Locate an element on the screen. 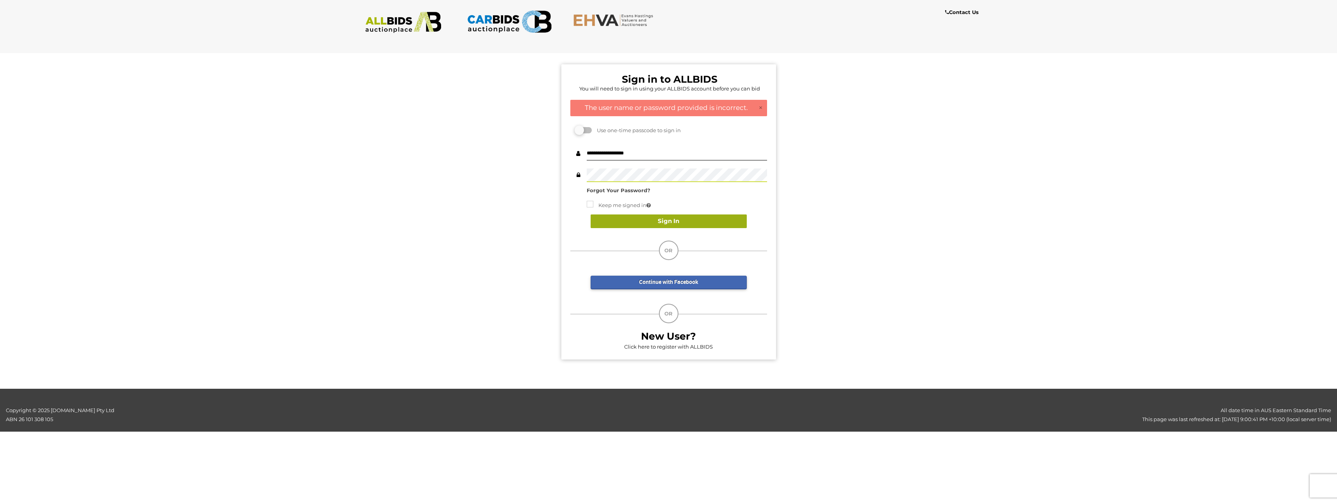 The height and width of the screenshot is (503, 1337). img: ALLBIDS.com.au is located at coordinates (403, 22).